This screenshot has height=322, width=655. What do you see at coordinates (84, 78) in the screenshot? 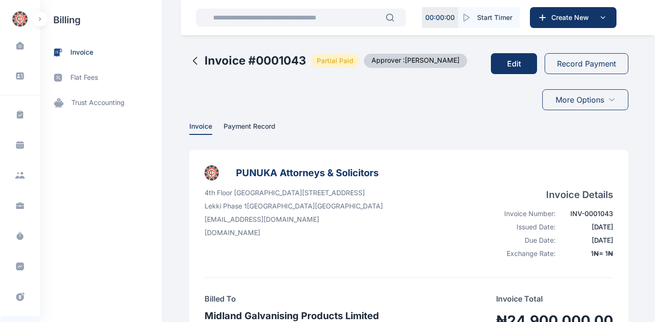
I see `span: flat fees` at bounding box center [84, 78].